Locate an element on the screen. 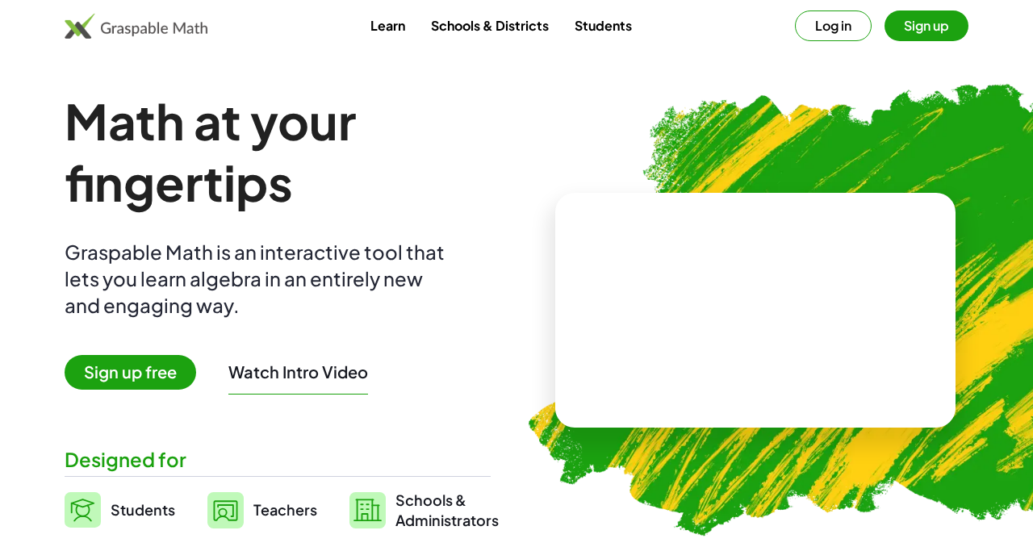  span: Sign up free is located at coordinates (130, 372).